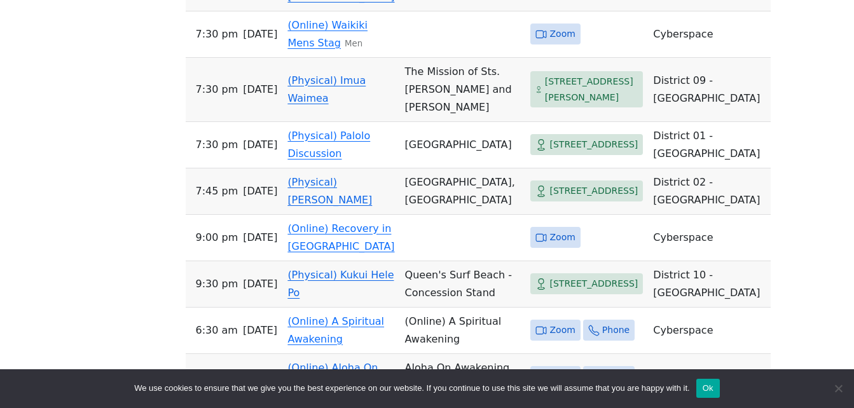 This screenshot has width=854, height=408. I want to click on span: No, so click(838, 388).